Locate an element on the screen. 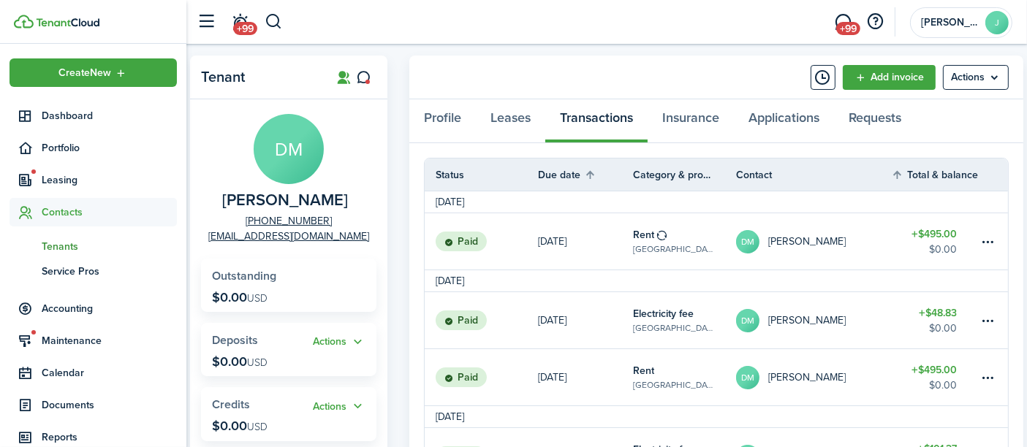  span: Leasing is located at coordinates (109, 180).